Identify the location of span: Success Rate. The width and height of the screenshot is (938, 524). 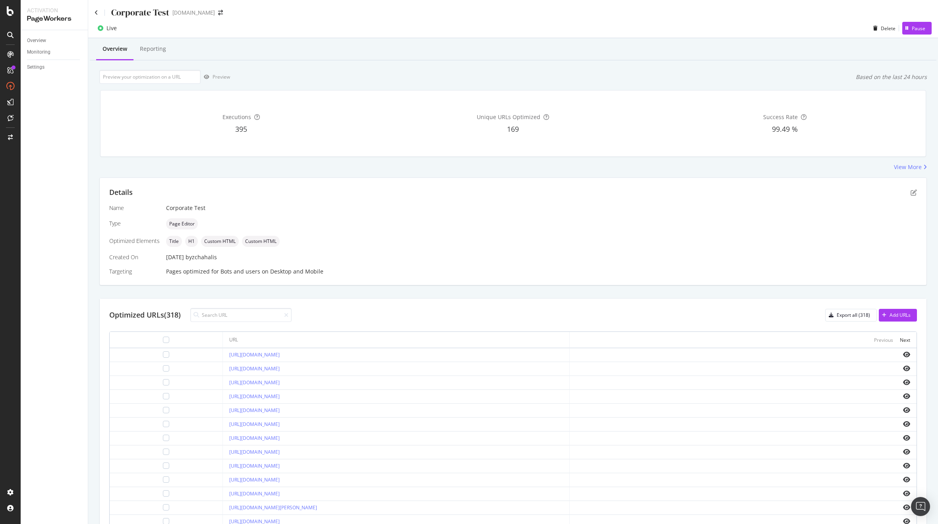
(780, 117).